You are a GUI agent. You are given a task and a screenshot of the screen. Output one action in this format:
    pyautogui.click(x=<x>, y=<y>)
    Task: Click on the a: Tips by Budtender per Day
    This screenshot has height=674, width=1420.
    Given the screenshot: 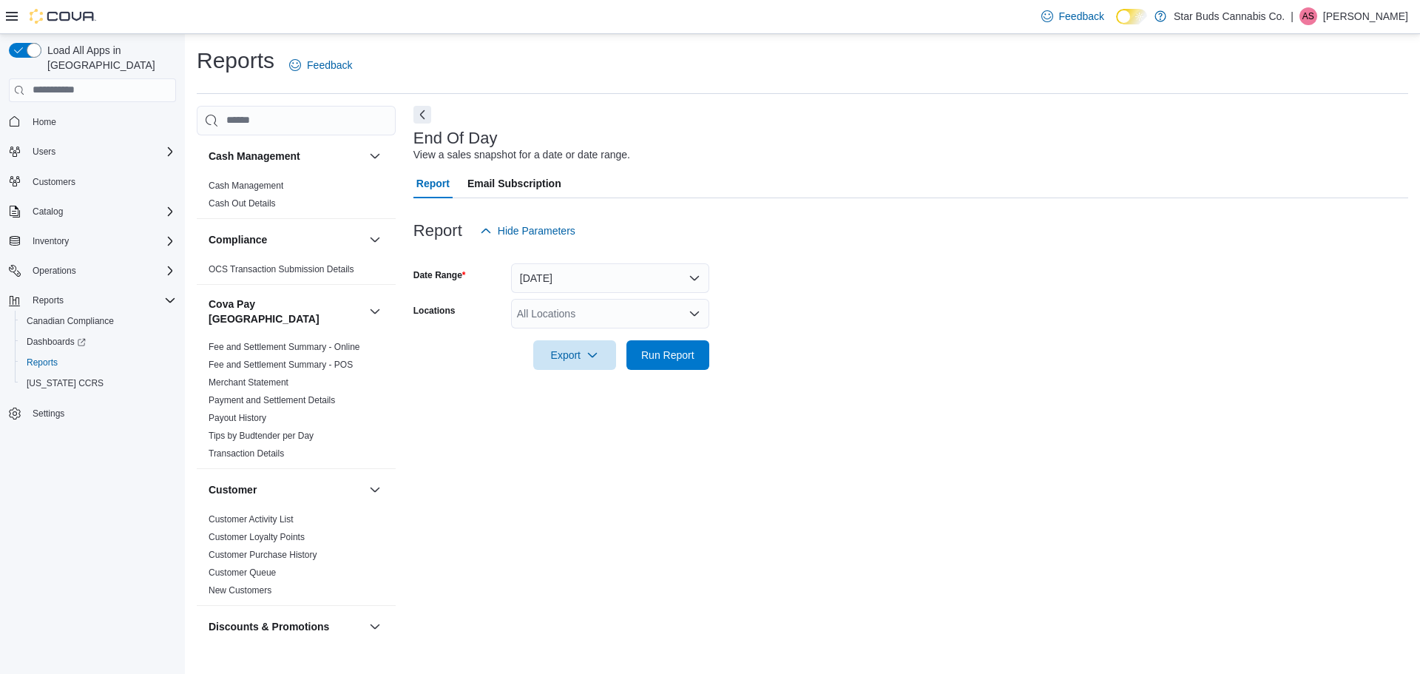 What is the action you would take?
    pyautogui.click(x=261, y=436)
    